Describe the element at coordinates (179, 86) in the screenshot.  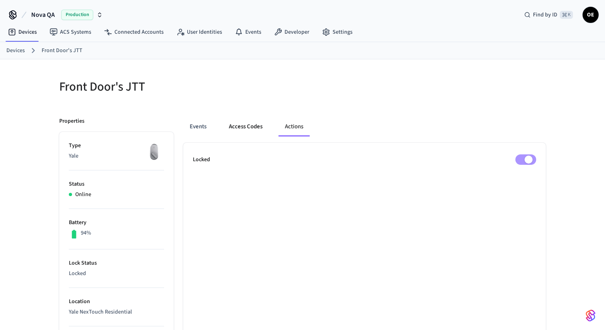
I see `h5: Front Door's JTT` at that location.